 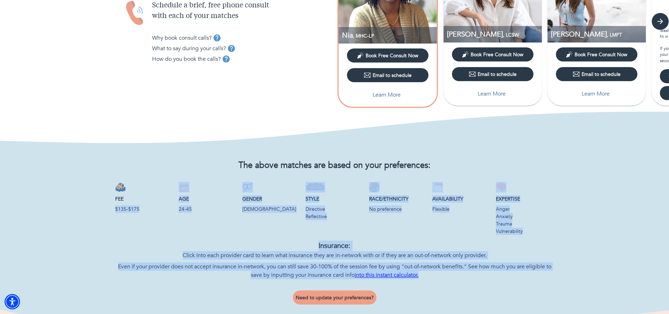 What do you see at coordinates (461, 199) in the screenshot?
I see `p: Availability` at bounding box center [461, 199].